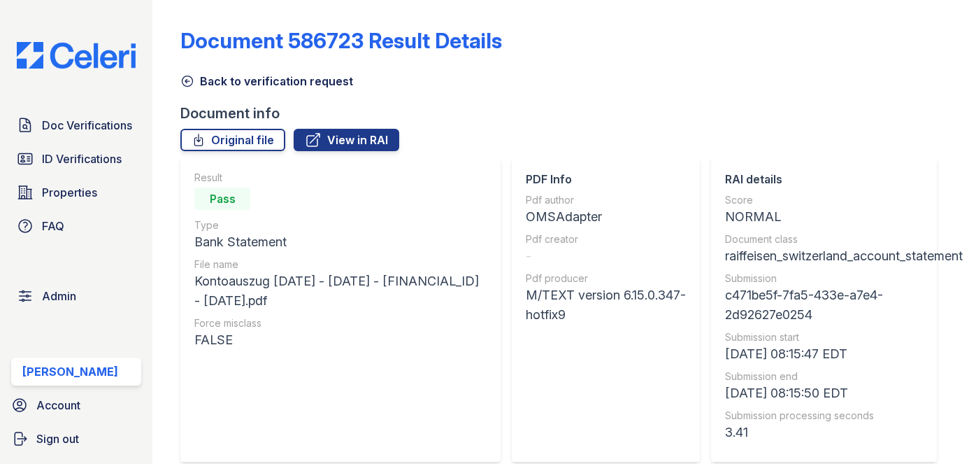  What do you see at coordinates (76, 405) in the screenshot?
I see `a: Account` at bounding box center [76, 405].